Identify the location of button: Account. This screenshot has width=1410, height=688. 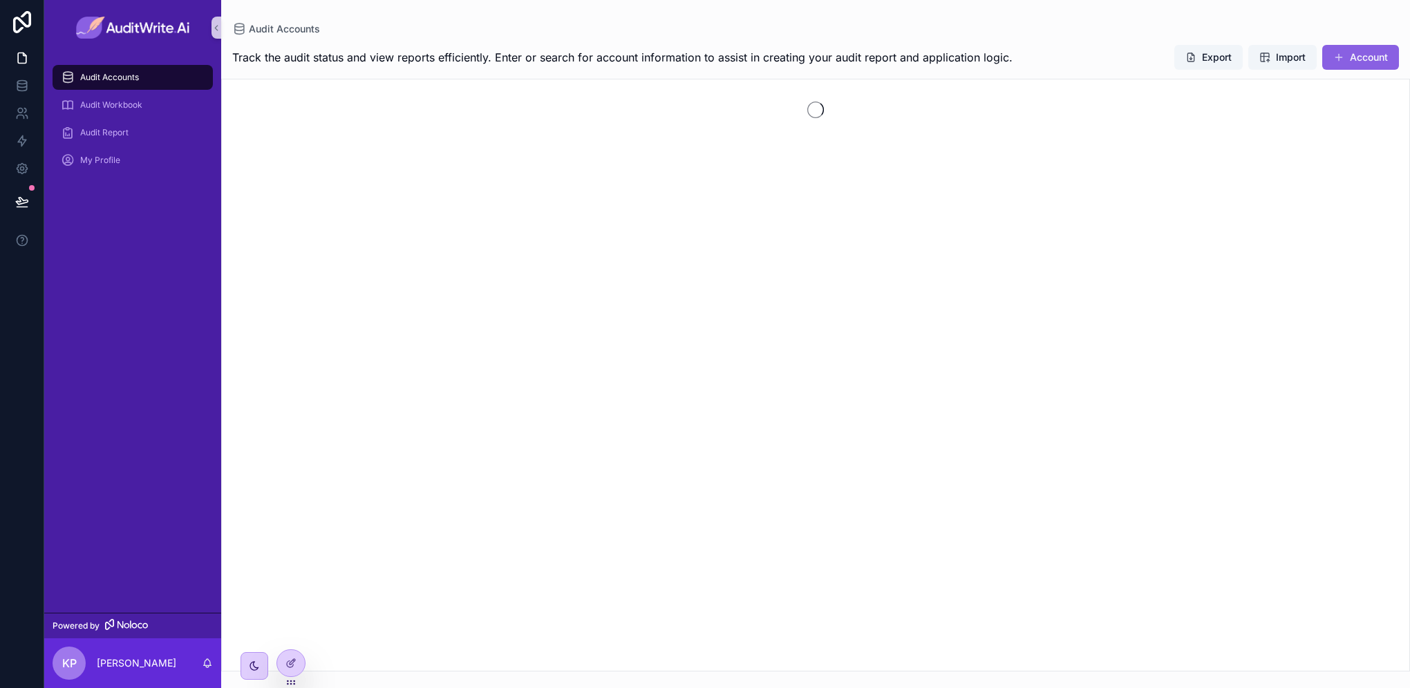
(1360, 57).